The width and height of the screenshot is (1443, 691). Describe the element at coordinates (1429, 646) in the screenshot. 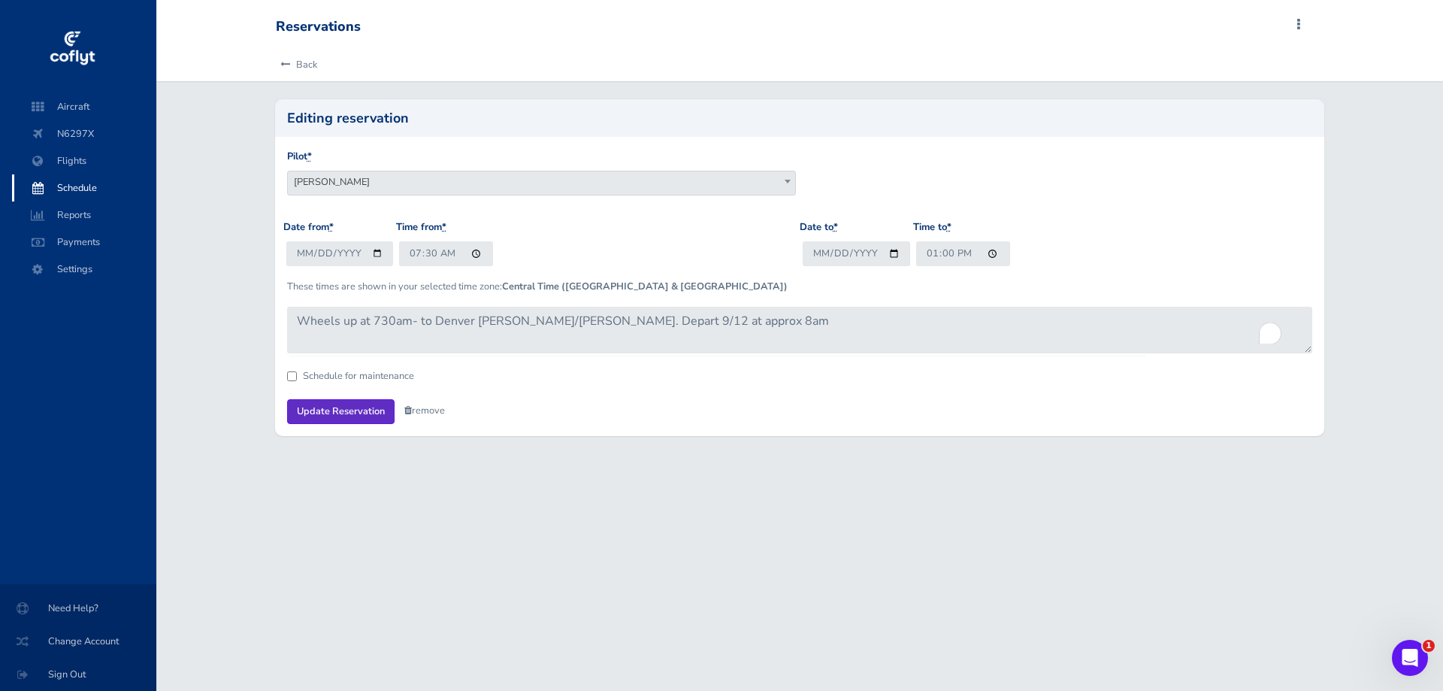

I see `span: 1` at that location.